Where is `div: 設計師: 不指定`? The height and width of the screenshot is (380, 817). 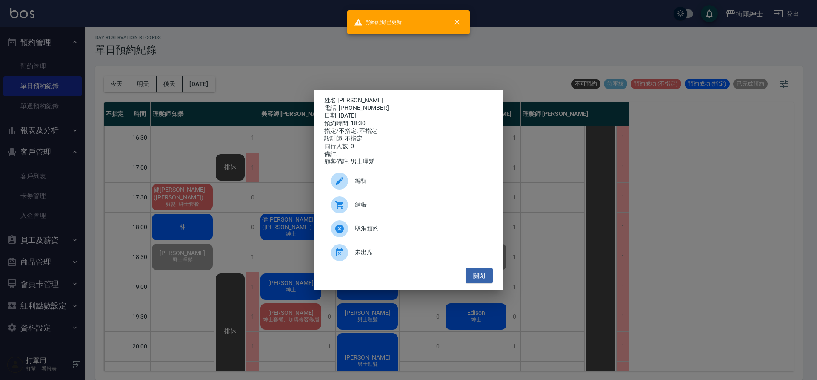 div: 設計師: 不指定 is located at coordinates (409, 139).